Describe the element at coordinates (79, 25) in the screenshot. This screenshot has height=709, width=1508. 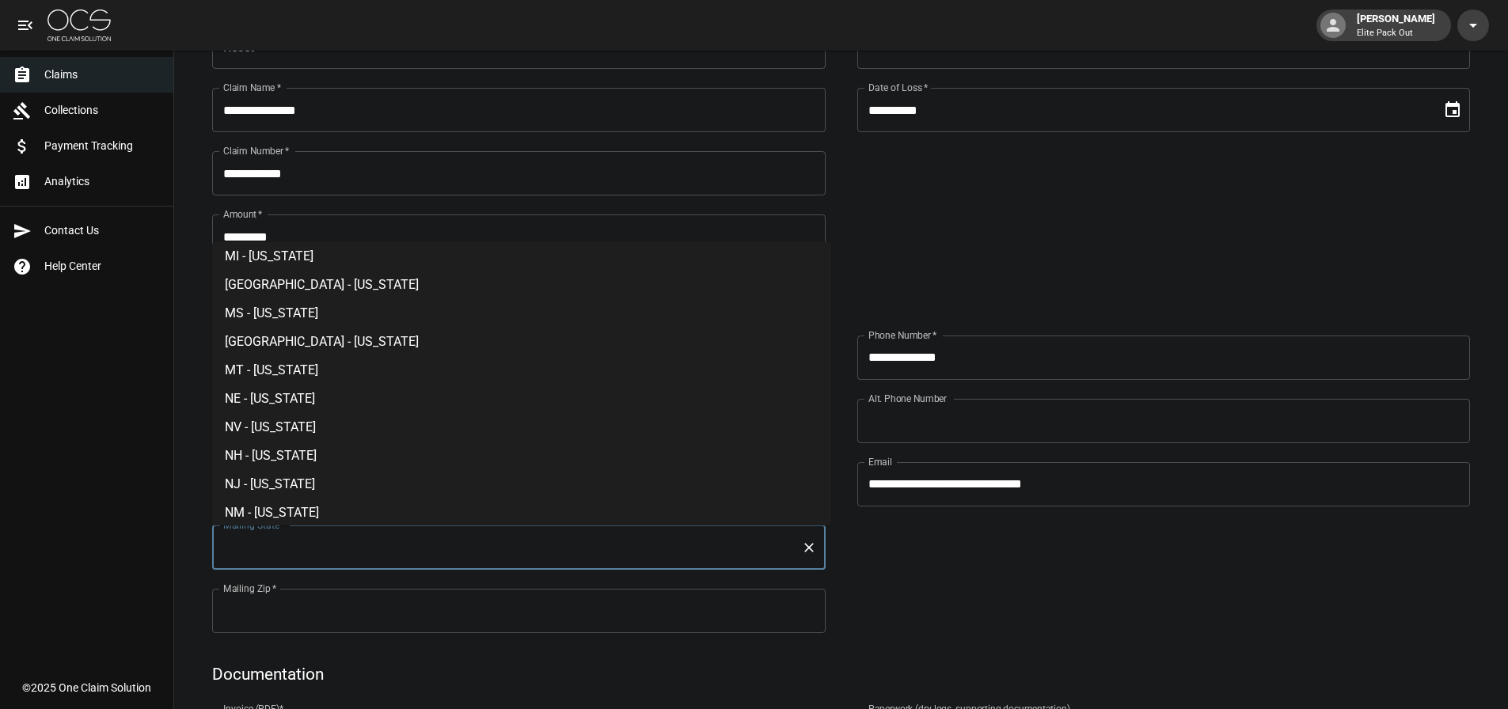
I see `img: ocs-logo-white-transparent.png` at that location.